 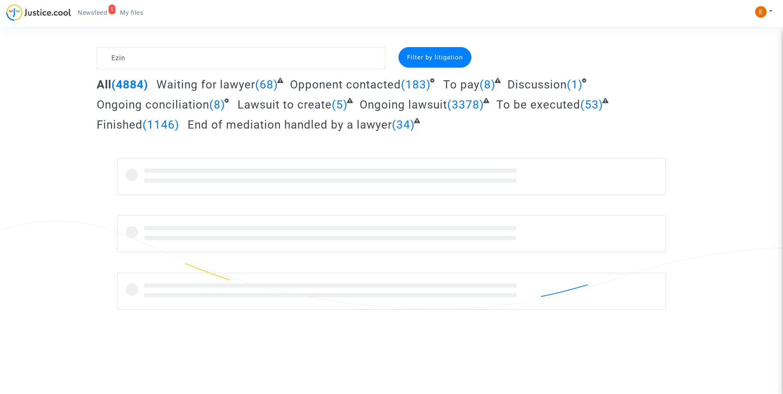 I want to click on span: Waiting for lawyer, so click(x=206, y=84).